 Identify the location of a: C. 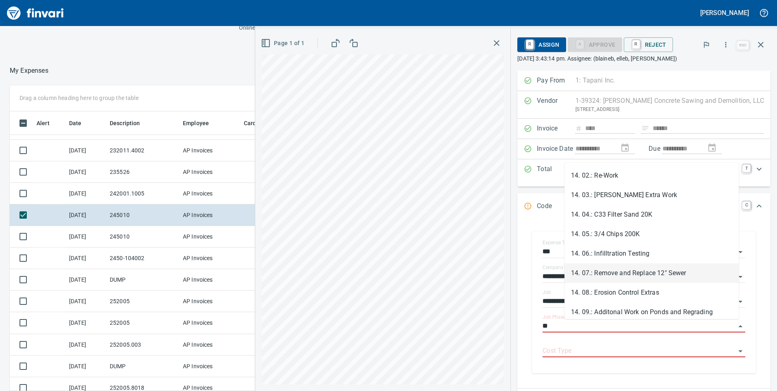
(746, 205).